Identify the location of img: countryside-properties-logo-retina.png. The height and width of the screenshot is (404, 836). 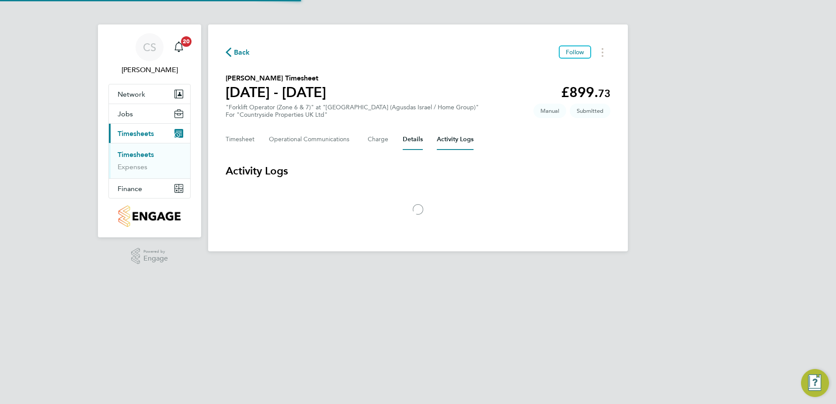
(149, 216).